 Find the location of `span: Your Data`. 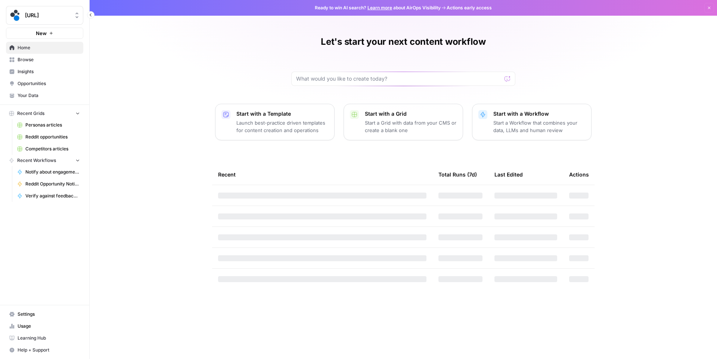

span: Your Data is located at coordinates (49, 96).